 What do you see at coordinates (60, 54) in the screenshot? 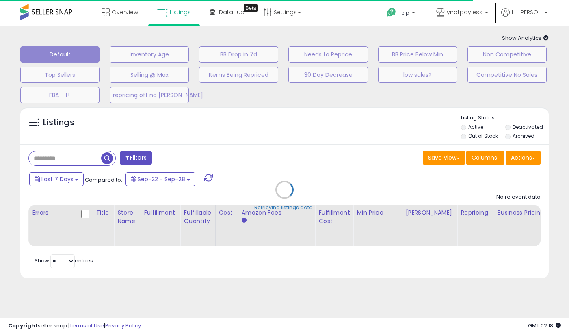
I see `button: Default` at bounding box center [60, 54].